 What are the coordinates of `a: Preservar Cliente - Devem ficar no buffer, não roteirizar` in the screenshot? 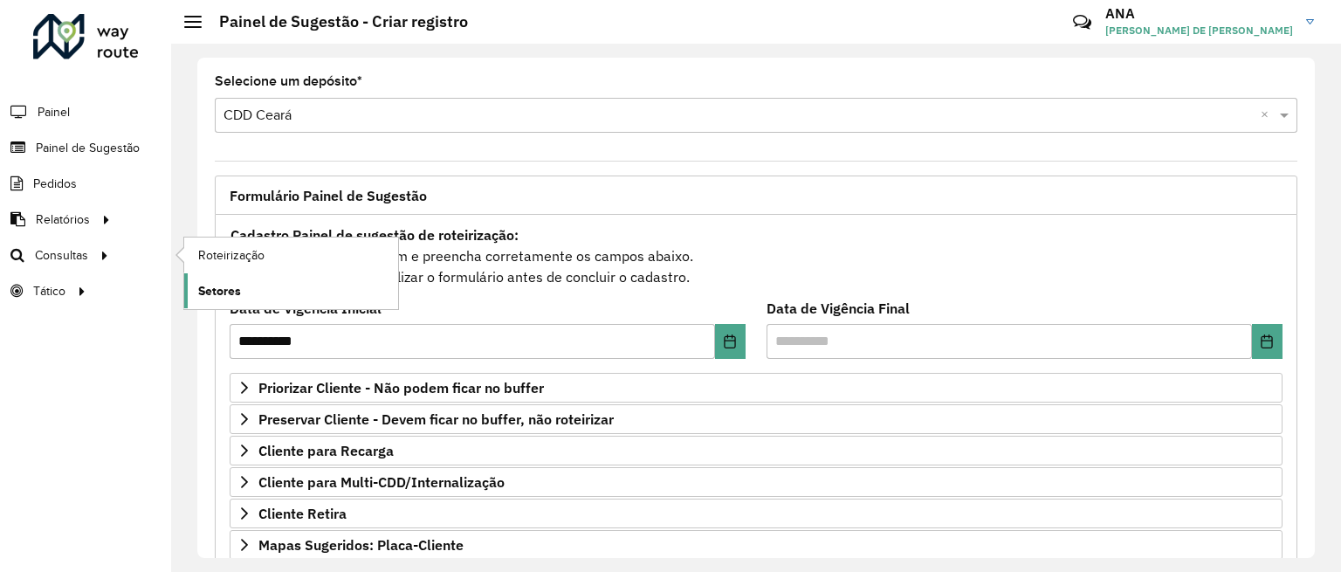 It's located at (756, 419).